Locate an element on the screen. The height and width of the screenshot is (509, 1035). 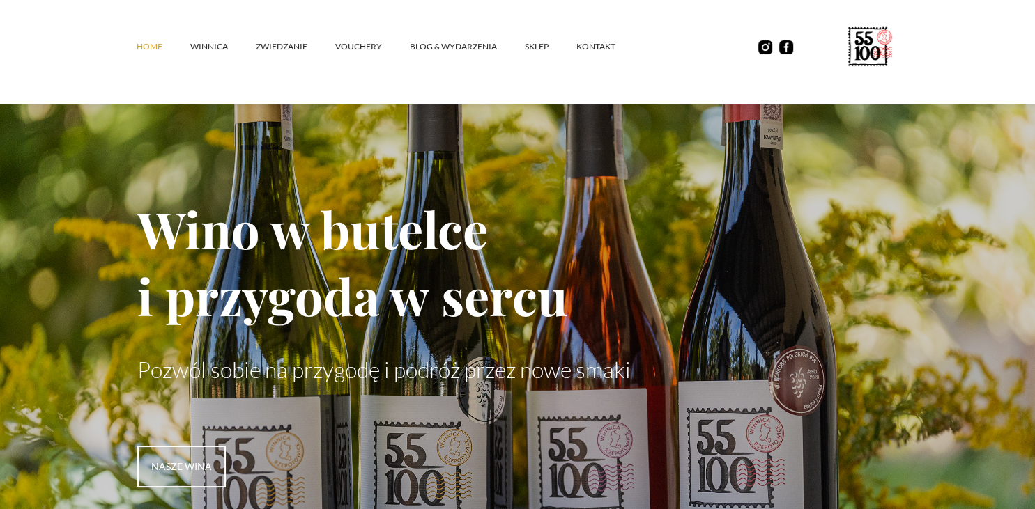
a: vouchery is located at coordinates (372, 47).